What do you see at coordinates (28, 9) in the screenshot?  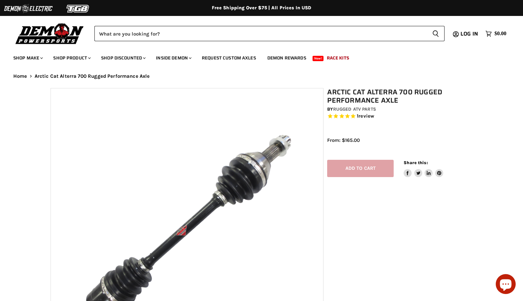 I see `img: Demon Electric Logo 2` at bounding box center [28, 9].